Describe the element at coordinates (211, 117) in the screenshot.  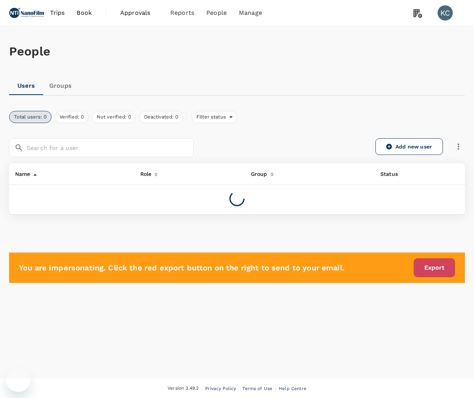
I see `span: Filter status` at that location.